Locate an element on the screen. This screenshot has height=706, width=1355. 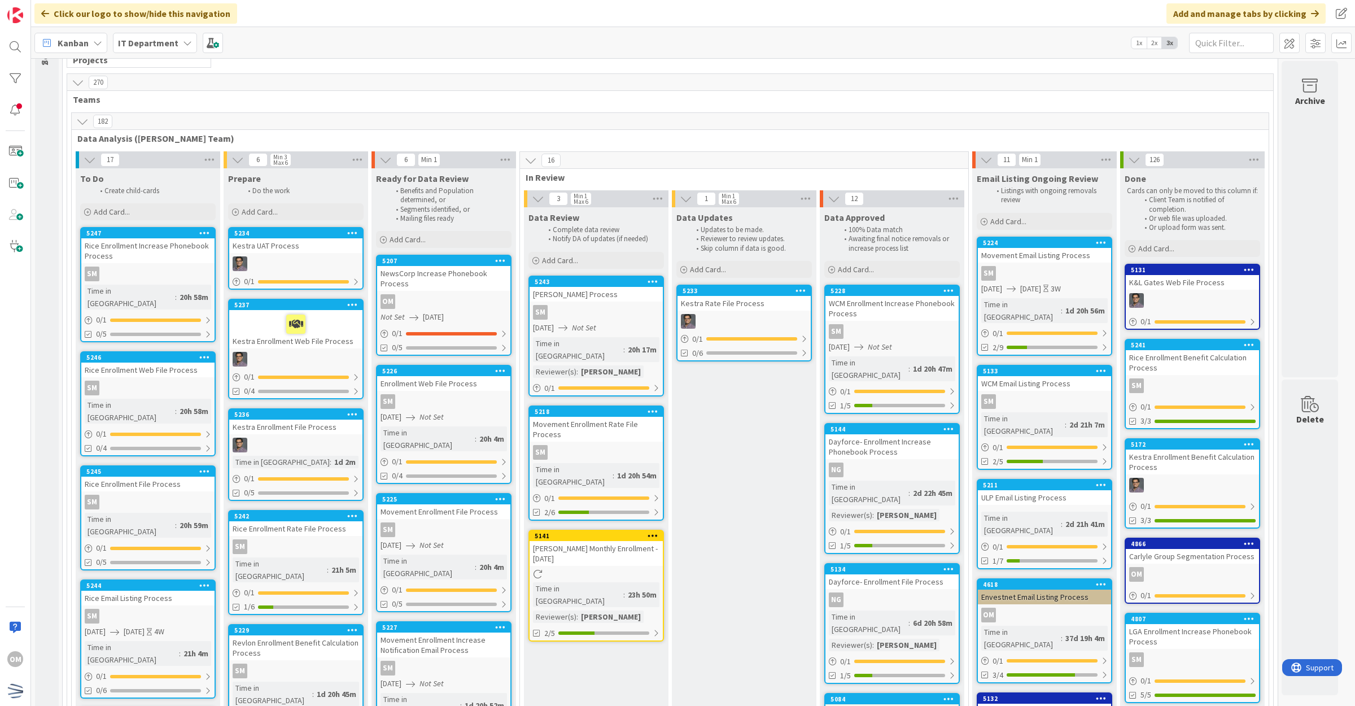
span: 0/5 is located at coordinates (101, 334).